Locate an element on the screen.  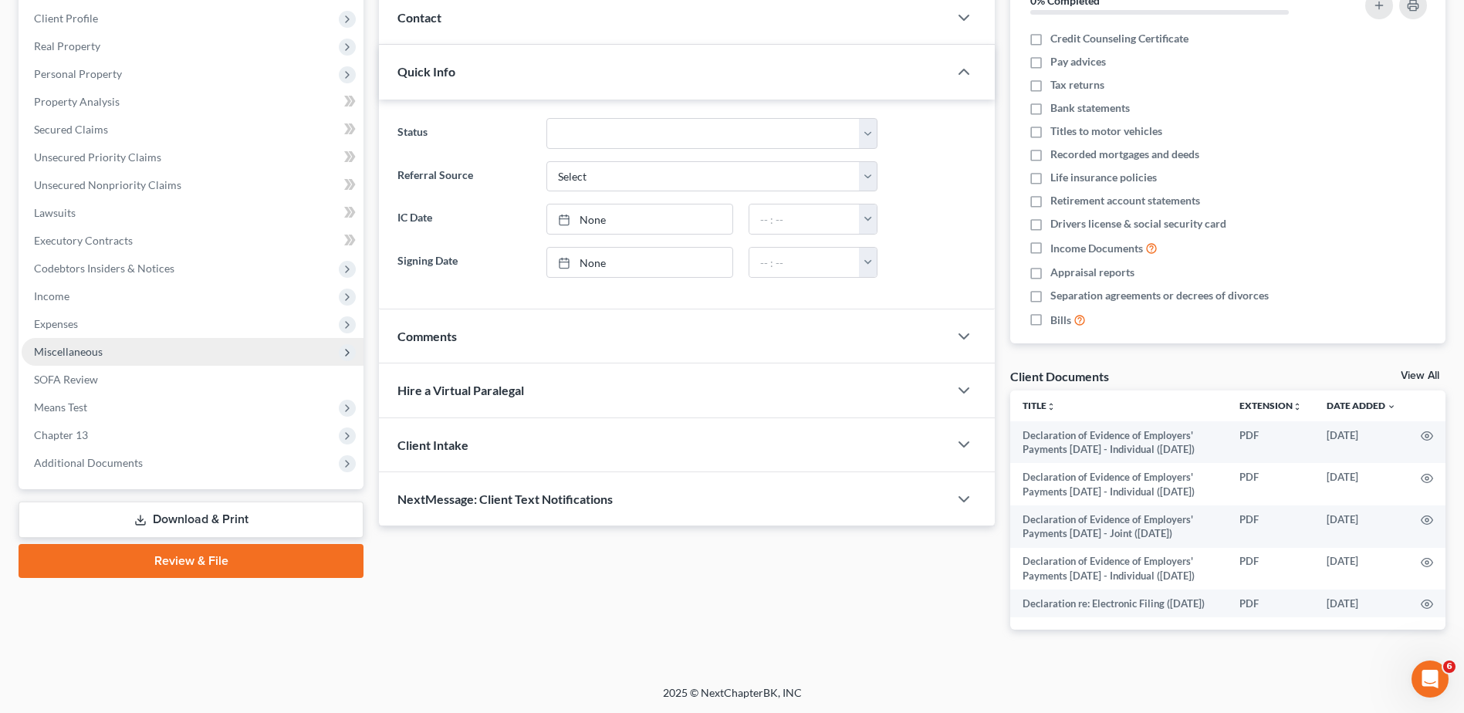
span: Expenses is located at coordinates (56, 323).